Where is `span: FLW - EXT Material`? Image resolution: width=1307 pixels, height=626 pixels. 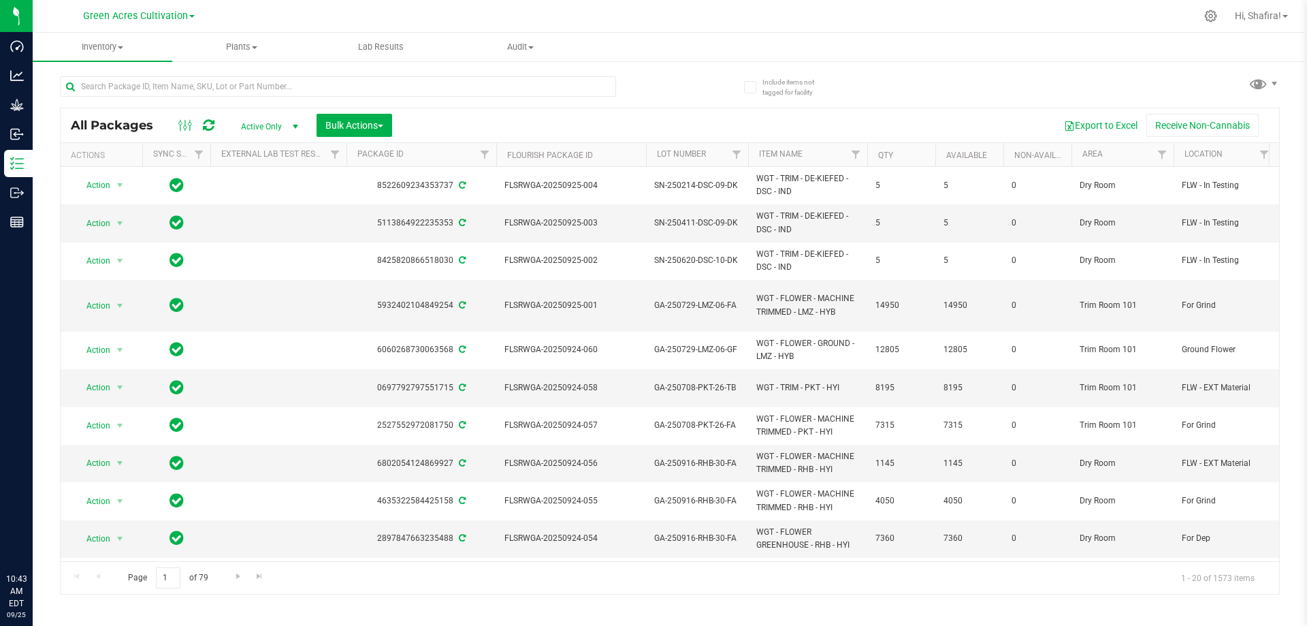 span: FLW - EXT Material is located at coordinates (1225, 387).